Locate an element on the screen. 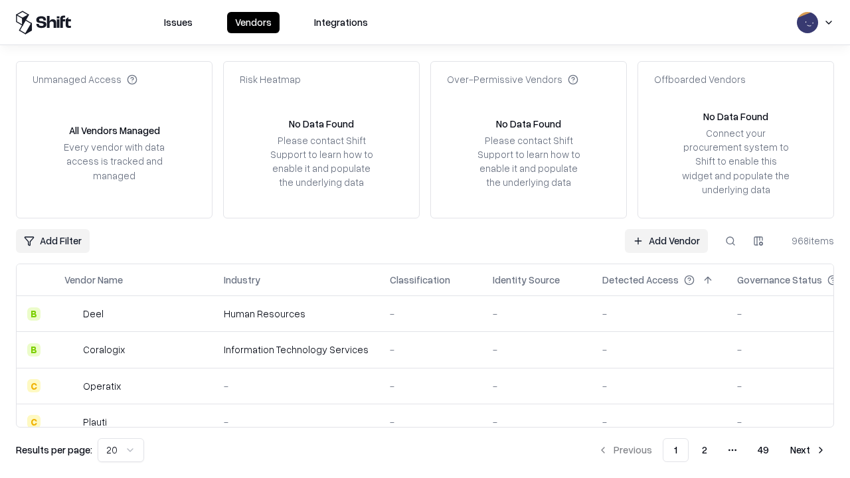 The height and width of the screenshot is (478, 850). div: Connect your procurement system to Shift to enable this widget and populate the underlying data is located at coordinates (735, 161).